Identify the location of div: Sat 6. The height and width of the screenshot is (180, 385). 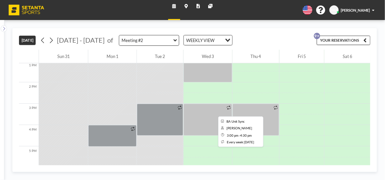
(347, 56).